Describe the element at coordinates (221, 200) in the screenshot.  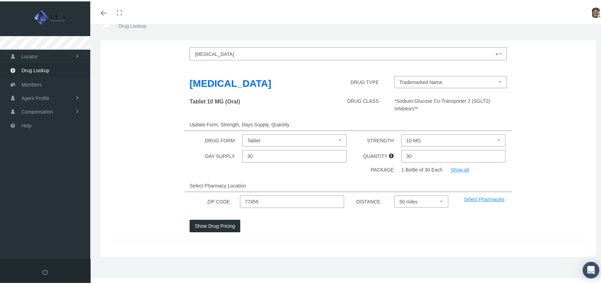
I see `label: ZIP CODE` at that location.